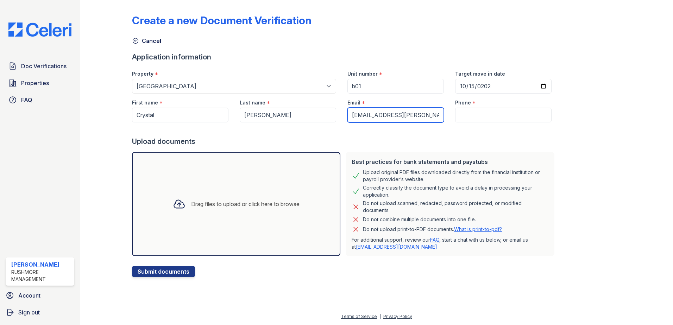 This screenshot has width=673, height=325. What do you see at coordinates (40, 312) in the screenshot?
I see `button: Sign out` at bounding box center [40, 312].